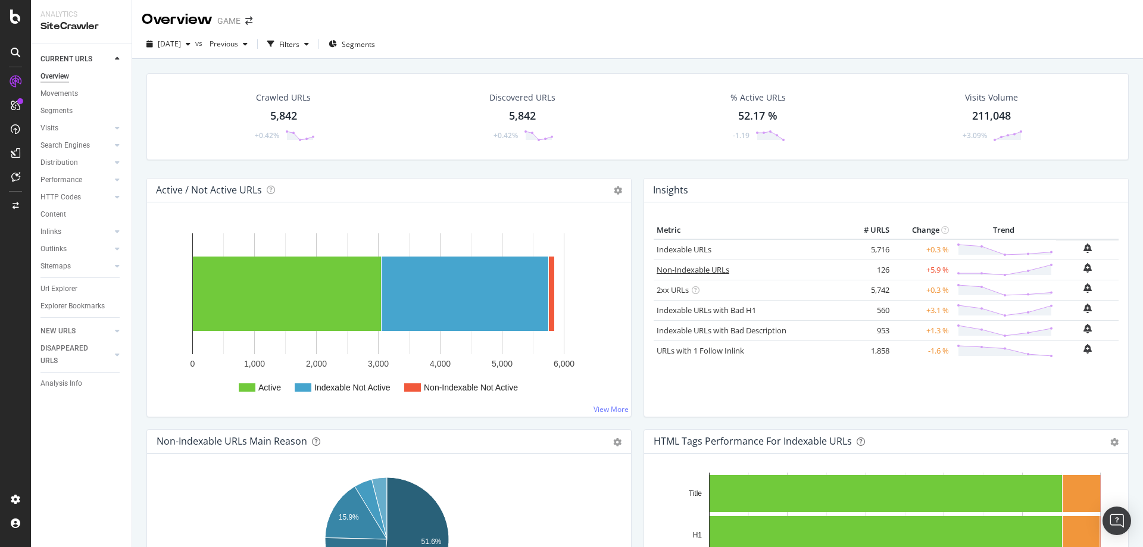 The height and width of the screenshot is (547, 1143). Describe the element at coordinates (922, 330) in the screenshot. I see `td: +1.3 %` at that location.